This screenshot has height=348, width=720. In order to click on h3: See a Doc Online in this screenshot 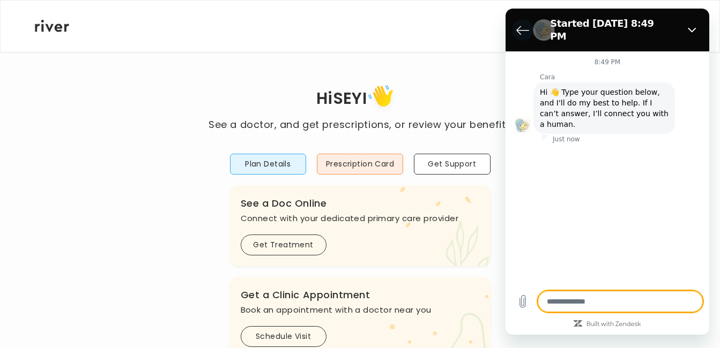, I will do `click(360, 204)`.